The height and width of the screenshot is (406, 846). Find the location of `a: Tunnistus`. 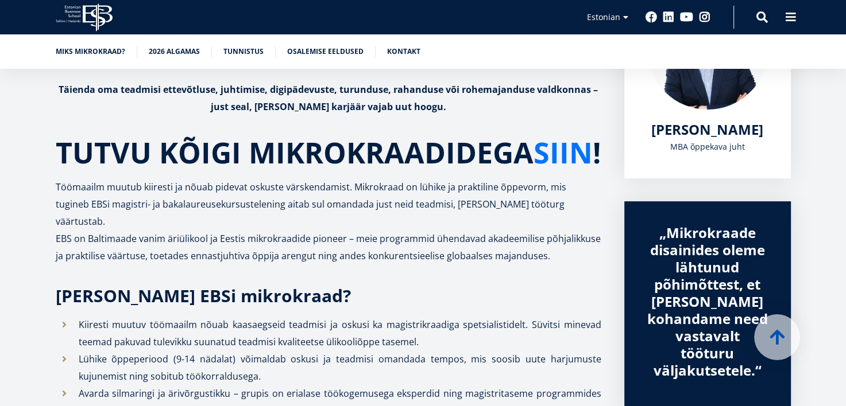

a: Tunnistus is located at coordinates (243, 52).